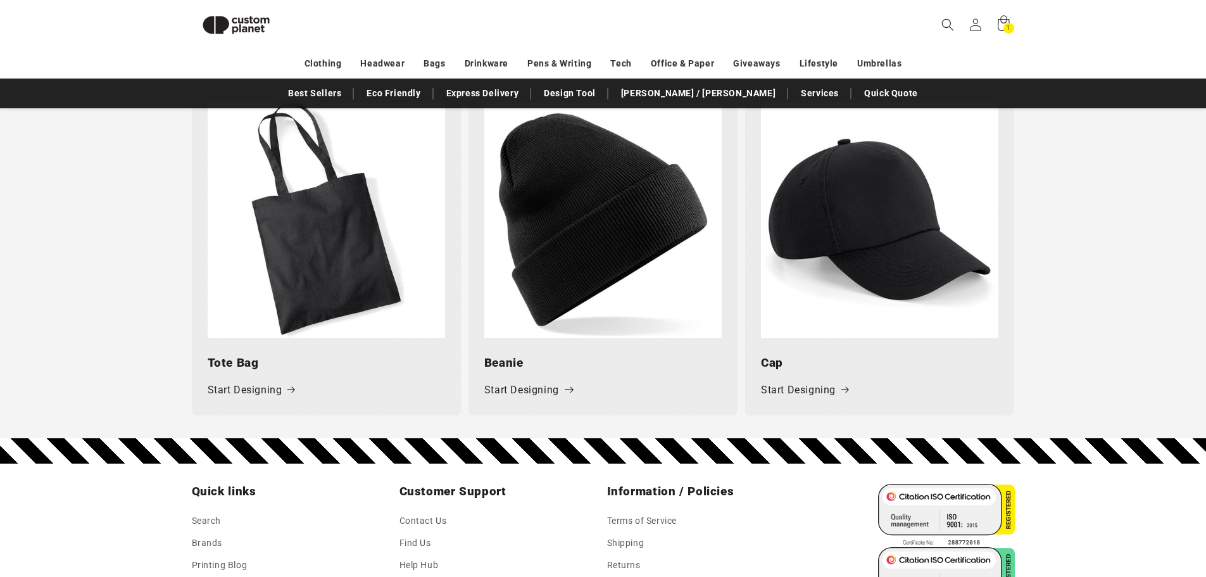 The height and width of the screenshot is (577, 1206). What do you see at coordinates (292, 491) in the screenshot?
I see `h2: Quick links` at bounding box center [292, 491].